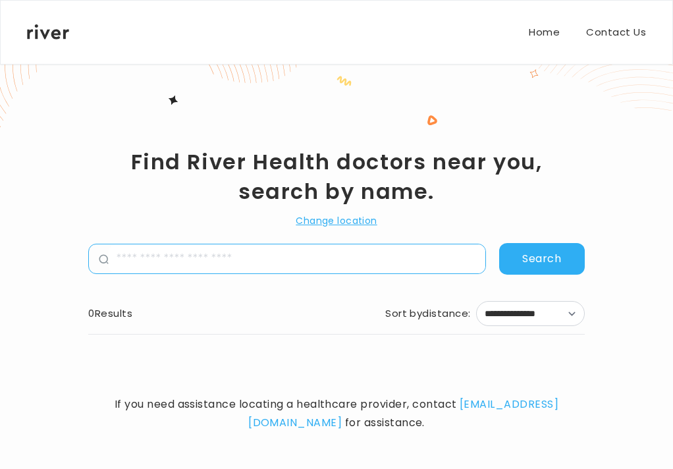  Describe the element at coordinates (428, 314) in the screenshot. I see `div: Sort by :` at that location.